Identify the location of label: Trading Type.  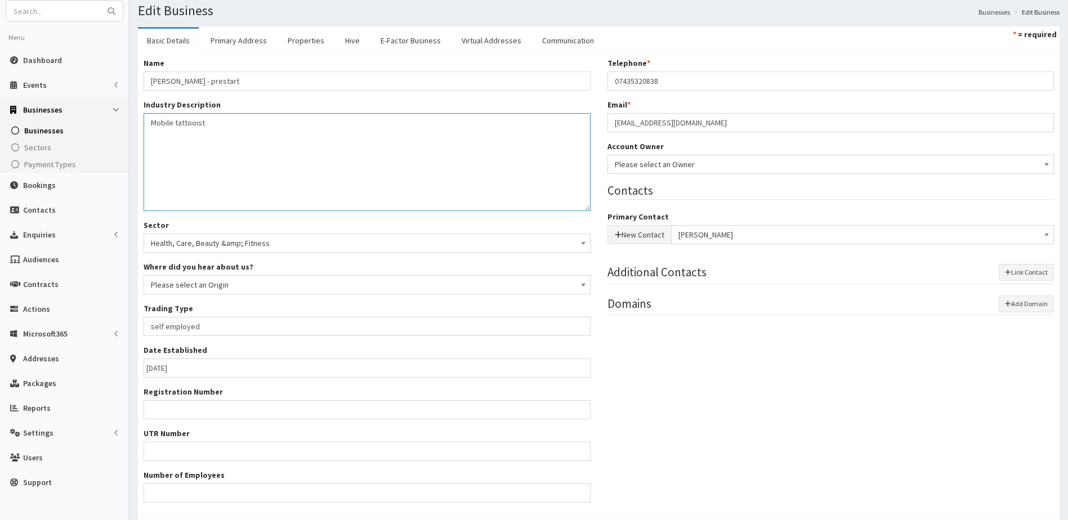
(168, 308).